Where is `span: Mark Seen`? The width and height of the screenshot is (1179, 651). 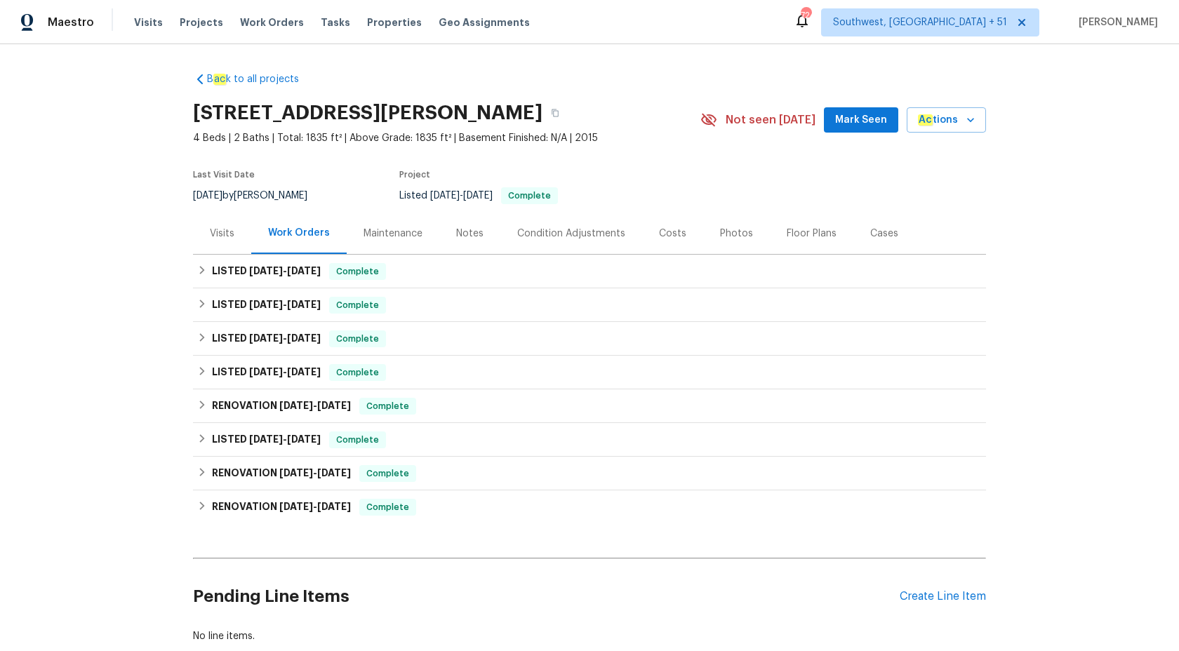
span: Mark Seen is located at coordinates (861, 120).